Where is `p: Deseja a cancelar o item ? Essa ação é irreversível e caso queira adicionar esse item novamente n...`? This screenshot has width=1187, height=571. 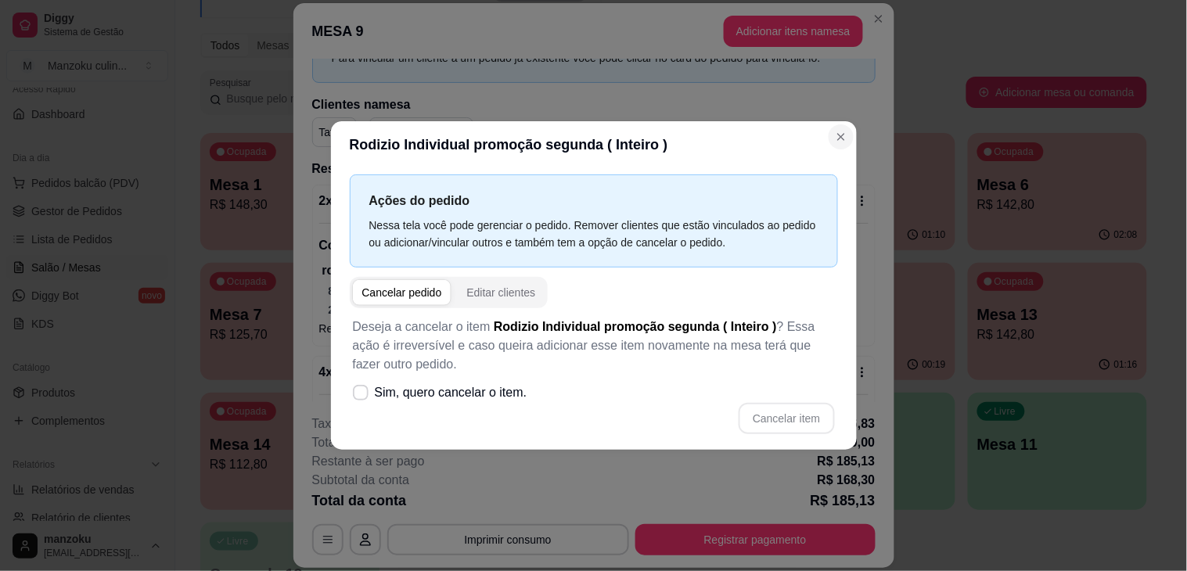 p: Deseja a cancelar o item ? Essa ação é irreversível e caso queira adicionar esse item novamente n... is located at coordinates (594, 346).